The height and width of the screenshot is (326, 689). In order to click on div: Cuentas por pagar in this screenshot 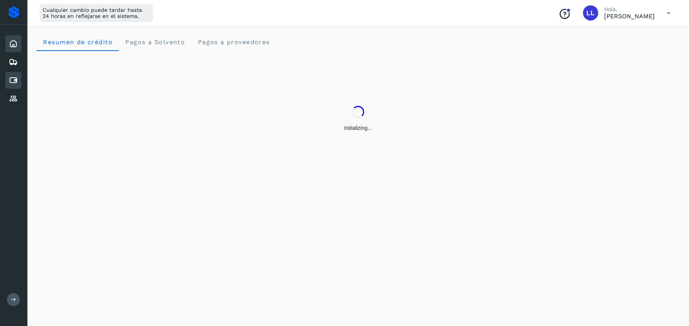, I will do `click(13, 80)`.